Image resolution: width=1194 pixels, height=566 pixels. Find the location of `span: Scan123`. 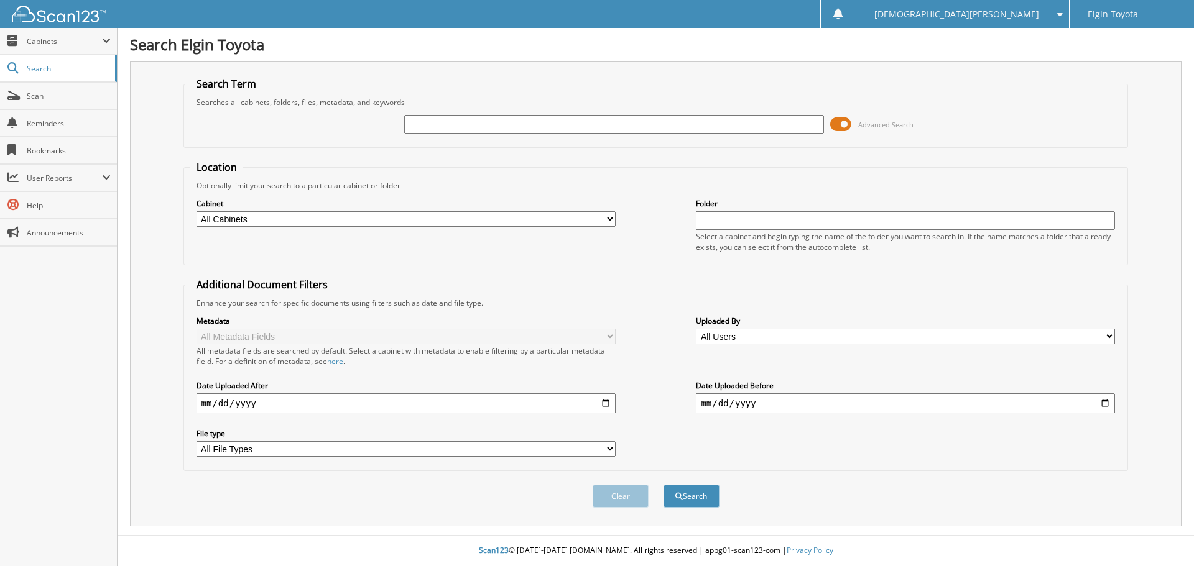

span: Scan123 is located at coordinates (494, 550).